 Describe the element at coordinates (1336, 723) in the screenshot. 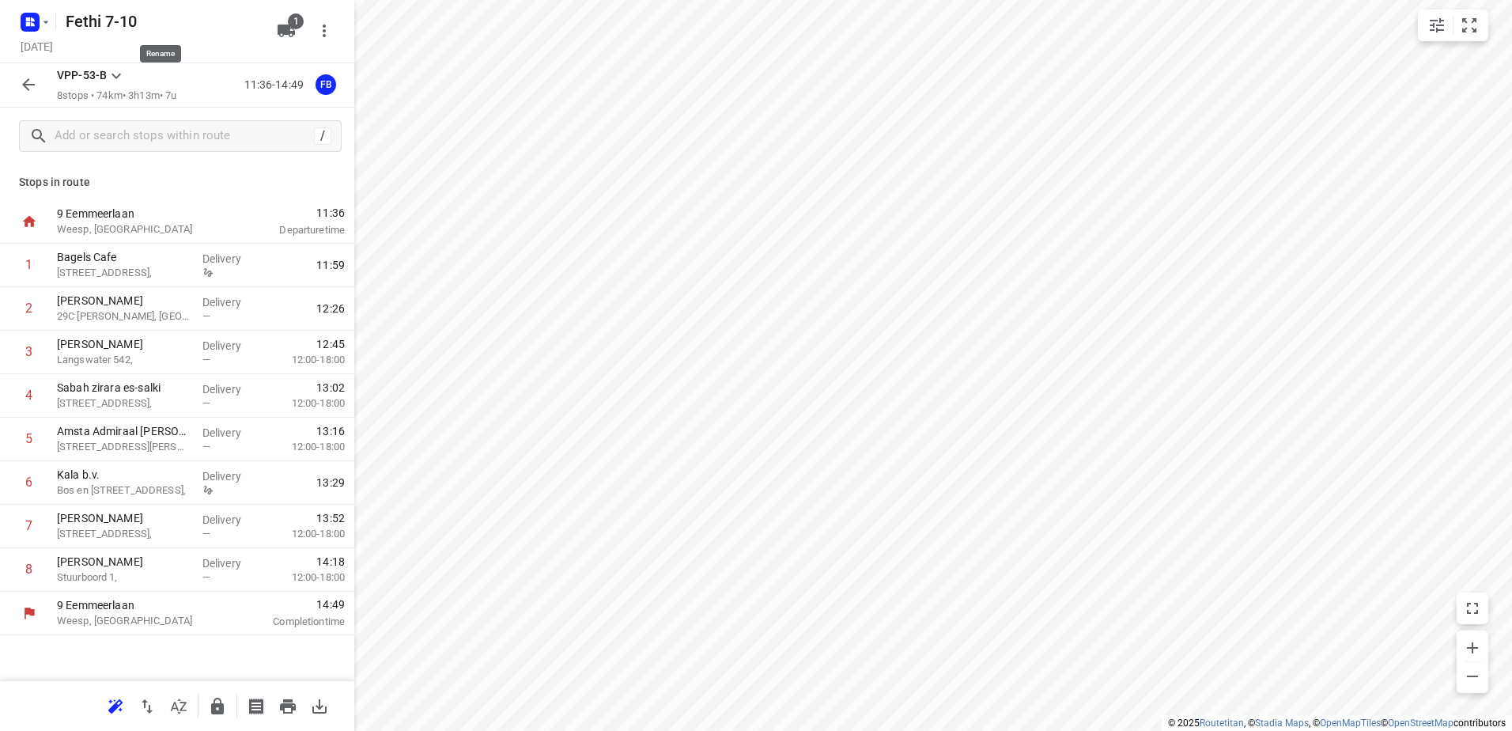

I see `li: © 2025 , © , © © contributors` at that location.